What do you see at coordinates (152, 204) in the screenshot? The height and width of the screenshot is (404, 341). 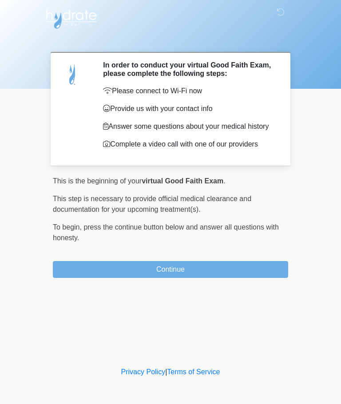 I see `span: This step is necessary to provide official medical clearance and documentation for your upcoming ...` at bounding box center [152, 204].